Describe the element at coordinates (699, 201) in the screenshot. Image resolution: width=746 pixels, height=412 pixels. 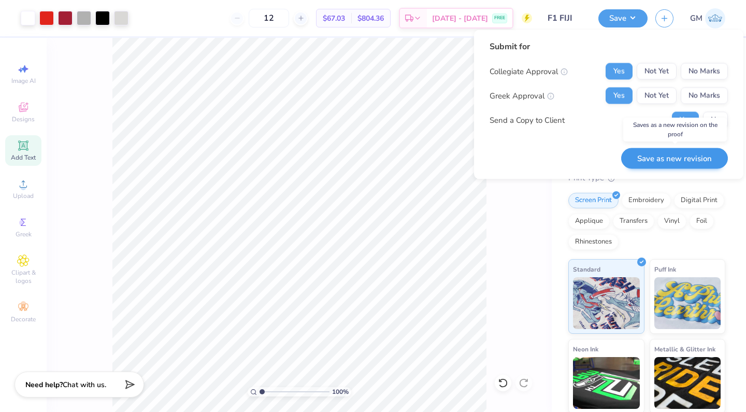
I see `div: Digital Print` at that location.